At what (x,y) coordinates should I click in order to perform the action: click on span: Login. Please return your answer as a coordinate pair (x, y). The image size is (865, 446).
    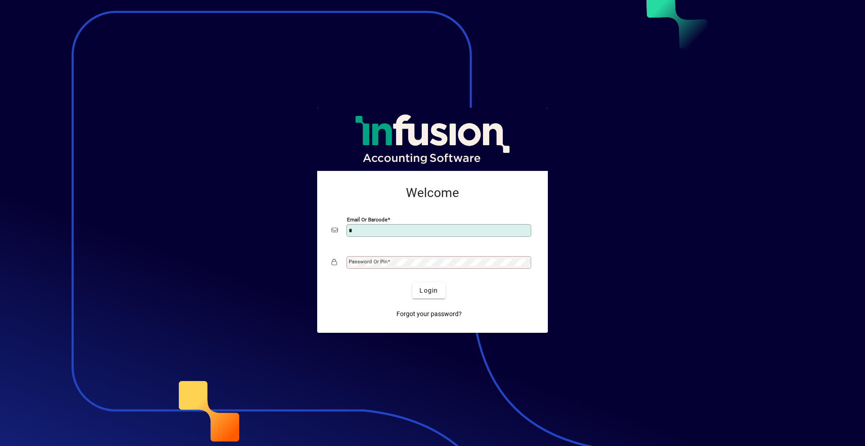
    Looking at the image, I should click on (428, 290).